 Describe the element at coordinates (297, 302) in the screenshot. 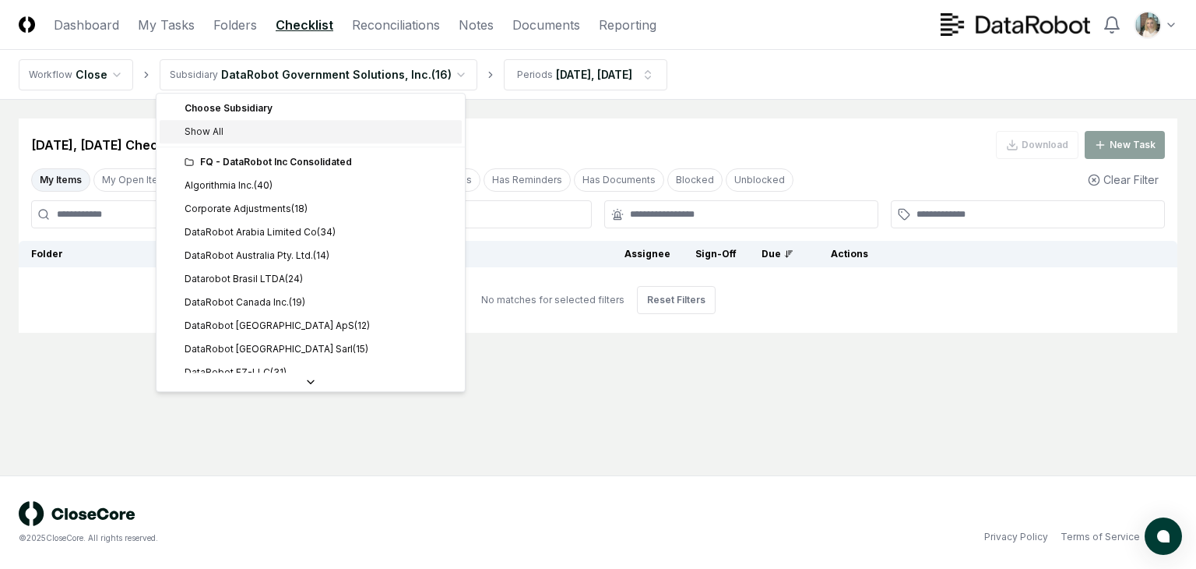

I see `div: ( 19 )` at that location.